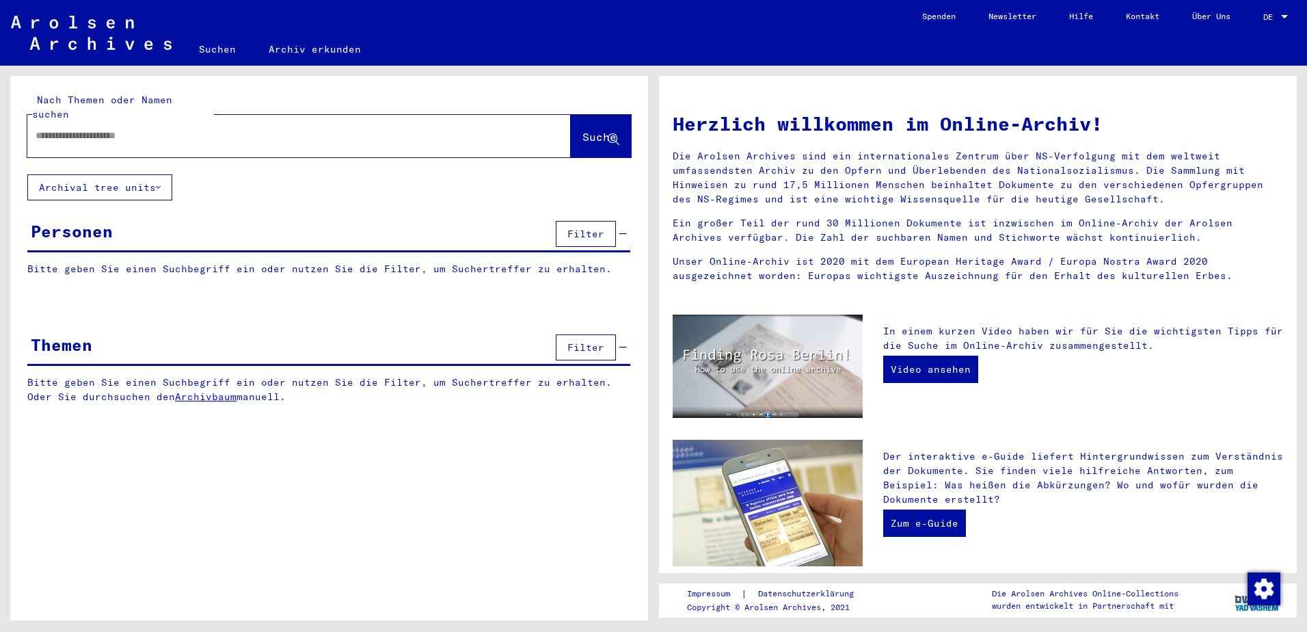 This screenshot has width=1307, height=632. What do you see at coordinates (72, 231) in the screenshot?
I see `div: Personen` at bounding box center [72, 231].